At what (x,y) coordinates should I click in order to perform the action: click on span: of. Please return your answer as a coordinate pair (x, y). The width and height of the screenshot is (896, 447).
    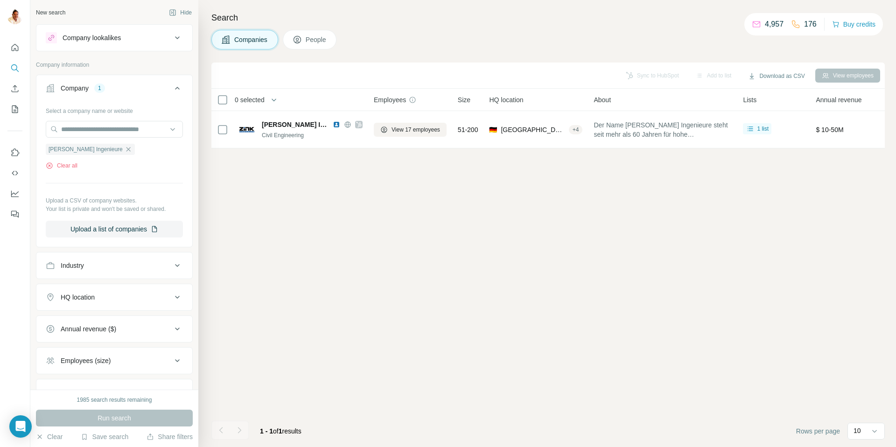
    Looking at the image, I should click on (276, 431).